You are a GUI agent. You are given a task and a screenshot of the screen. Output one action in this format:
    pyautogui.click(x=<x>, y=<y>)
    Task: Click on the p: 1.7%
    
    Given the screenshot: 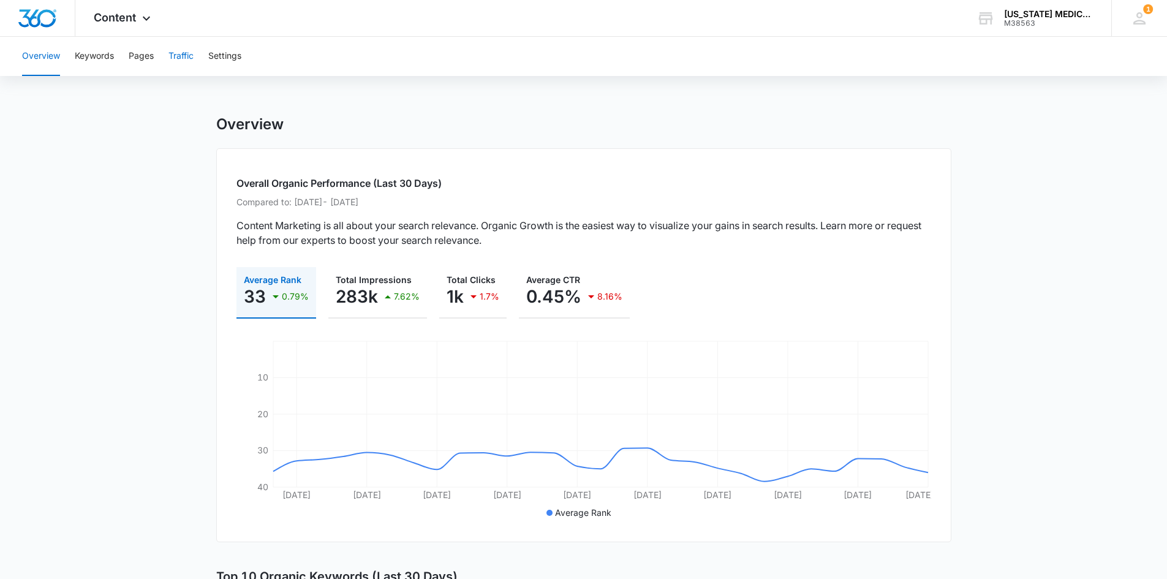 What is the action you would take?
    pyautogui.click(x=489, y=296)
    